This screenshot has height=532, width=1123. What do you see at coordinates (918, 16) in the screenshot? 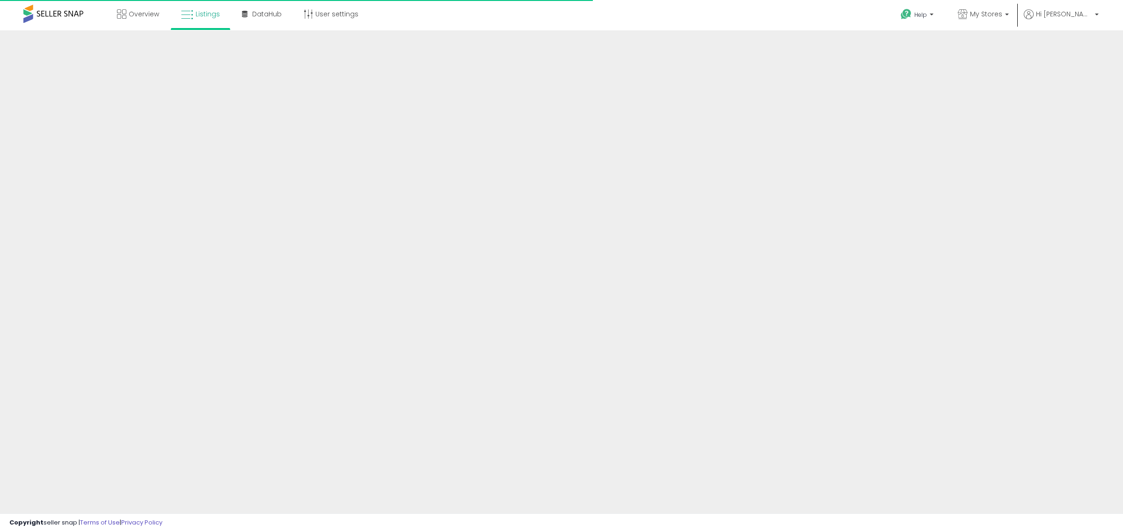
I see `a: Help` at bounding box center [918, 16].